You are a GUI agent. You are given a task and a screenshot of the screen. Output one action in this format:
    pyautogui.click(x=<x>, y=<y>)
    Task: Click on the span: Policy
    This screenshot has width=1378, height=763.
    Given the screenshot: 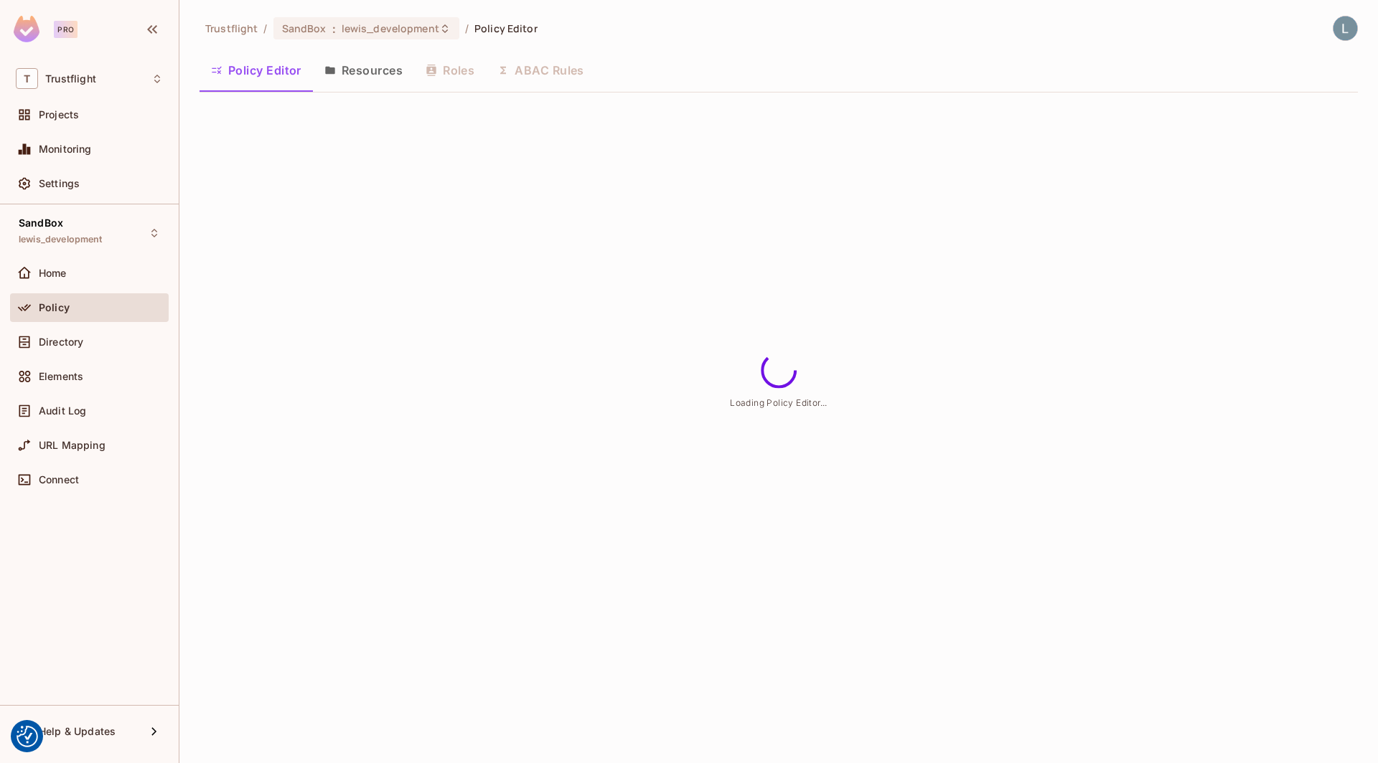 What is the action you would take?
    pyautogui.click(x=54, y=308)
    